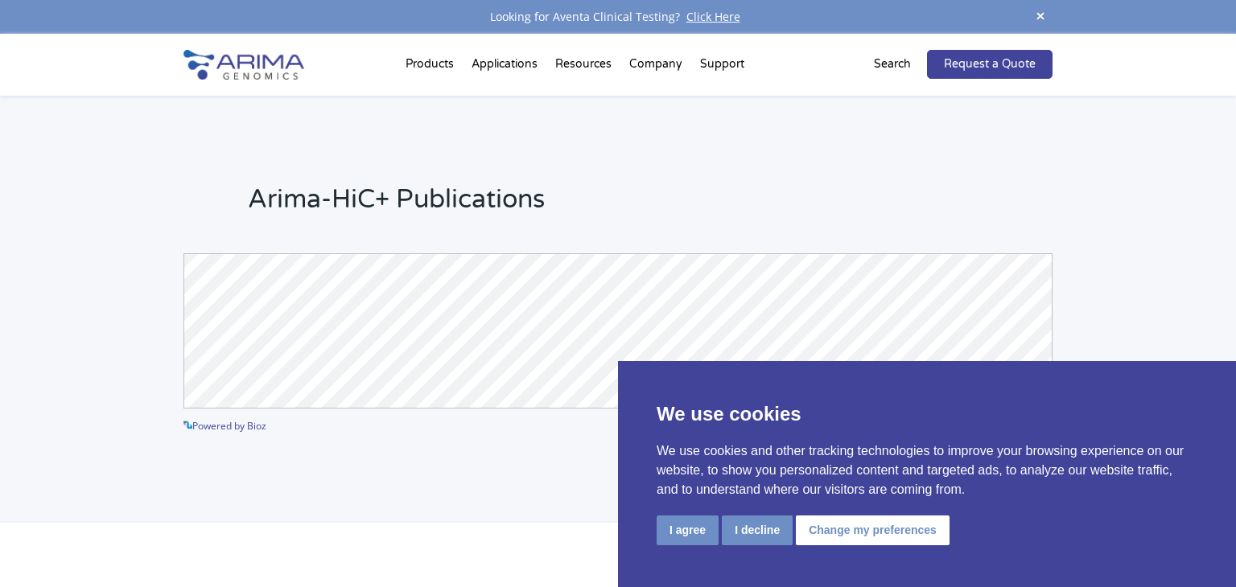 Image resolution: width=1236 pixels, height=587 pixels. I want to click on p: Search, so click(892, 64).